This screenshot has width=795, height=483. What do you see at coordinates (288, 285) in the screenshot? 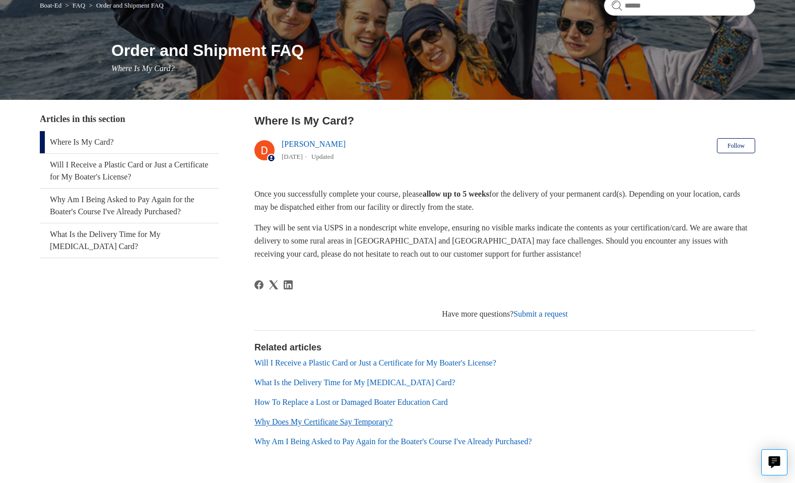
I see `a: LinkedIn` at bounding box center [288, 285].